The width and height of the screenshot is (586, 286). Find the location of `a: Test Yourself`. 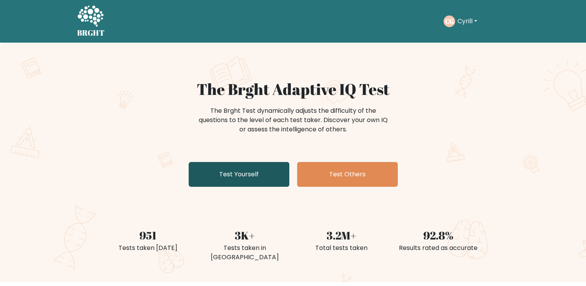

a: Test Yourself is located at coordinates (239, 174).